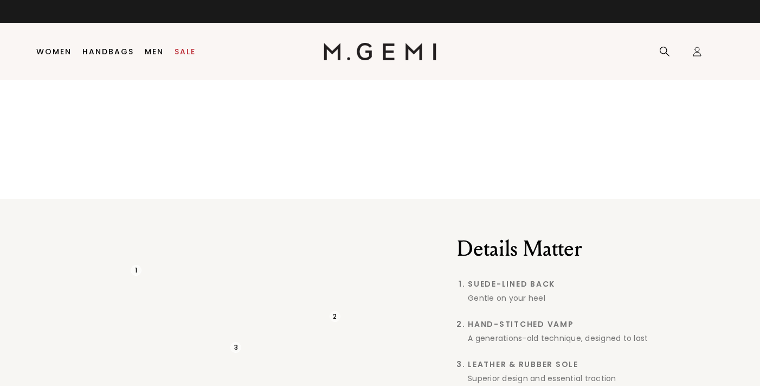 The image size is (760, 386). I want to click on span: Suede-Lined Back, so click(572, 284).